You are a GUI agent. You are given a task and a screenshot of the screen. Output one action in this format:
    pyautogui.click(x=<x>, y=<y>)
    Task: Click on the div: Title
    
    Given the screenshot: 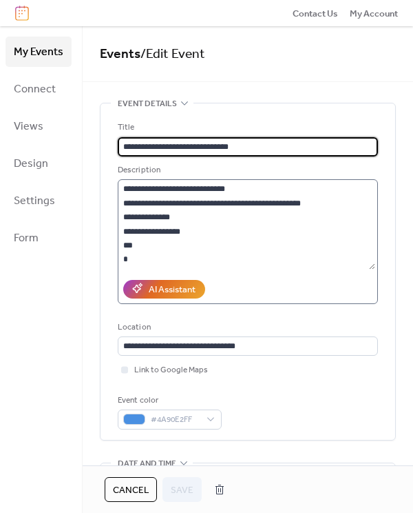 What is the action you would take?
    pyautogui.click(x=247, y=127)
    